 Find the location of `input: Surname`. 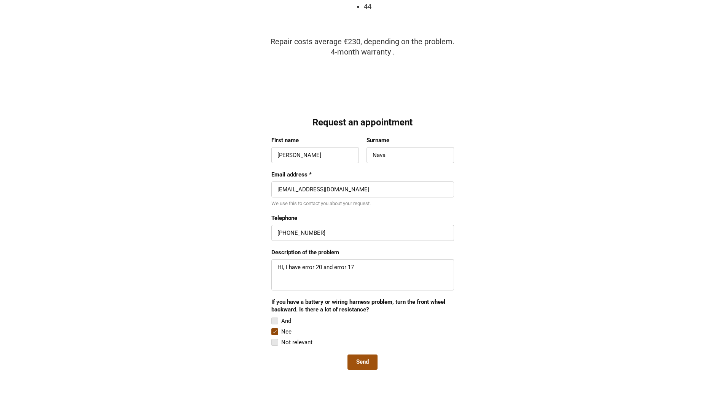

input: Surname is located at coordinates (410, 155).